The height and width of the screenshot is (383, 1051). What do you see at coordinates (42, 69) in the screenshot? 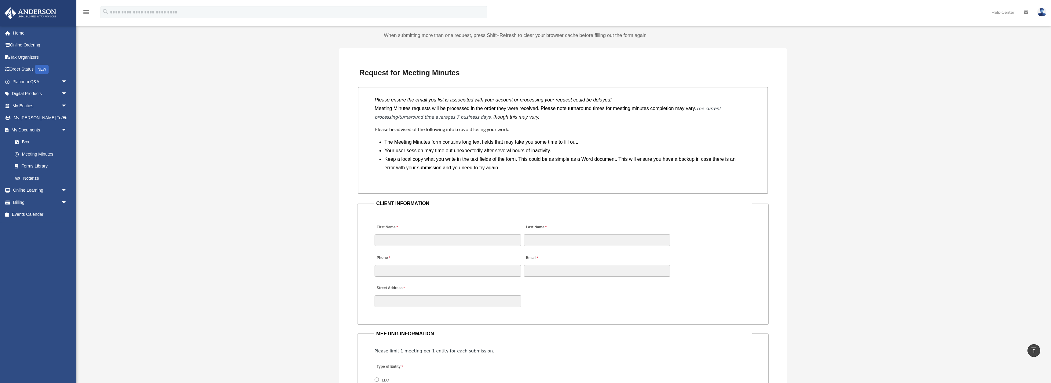
I see `div: NEW` at bounding box center [42, 69].